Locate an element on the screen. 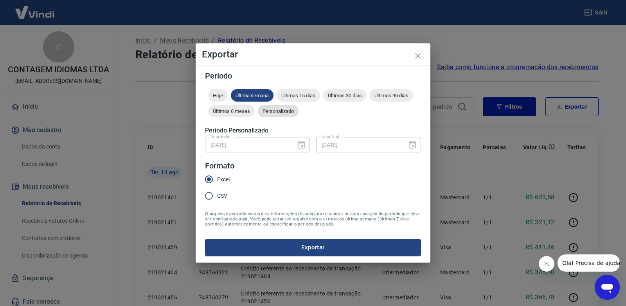  span: Olá! Precisa de ajuda? is located at coordinates (35, 9).